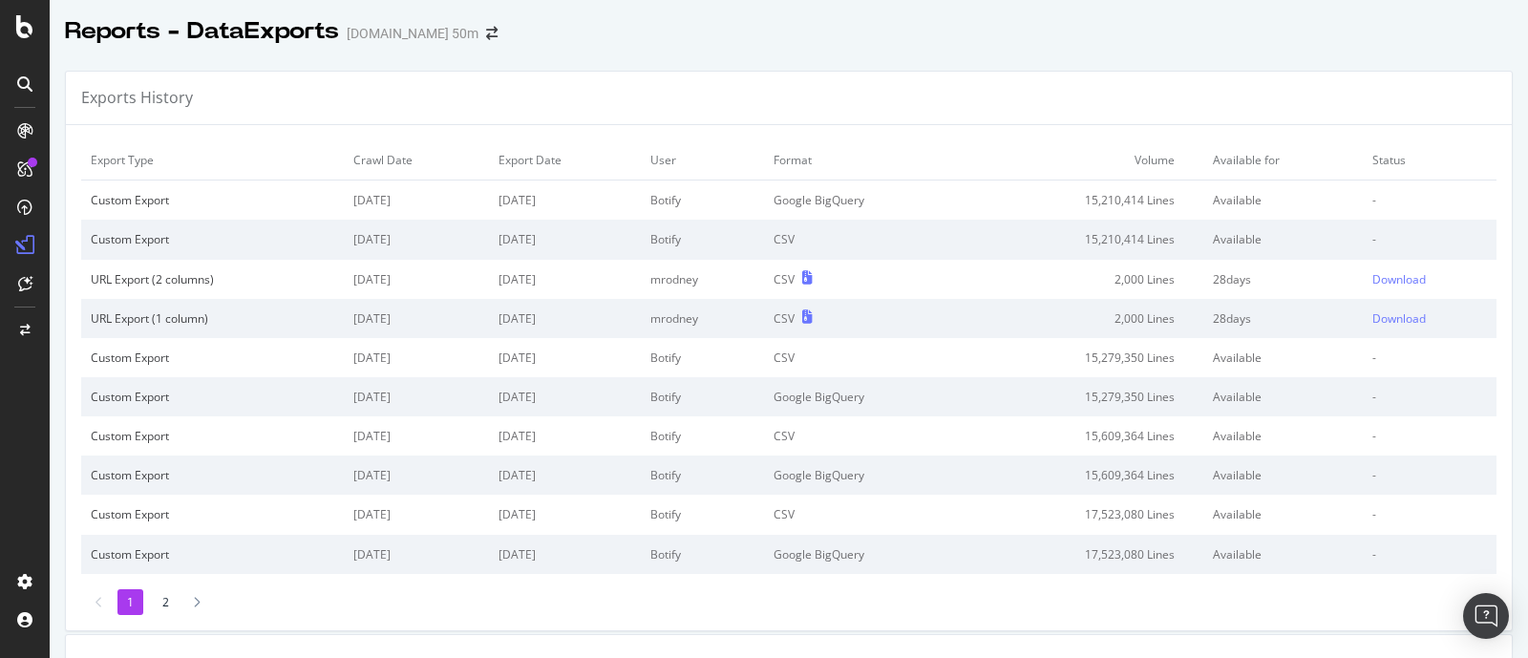 The width and height of the screenshot is (1528, 658). What do you see at coordinates (702, 160) in the screenshot?
I see `td: User` at bounding box center [702, 160].